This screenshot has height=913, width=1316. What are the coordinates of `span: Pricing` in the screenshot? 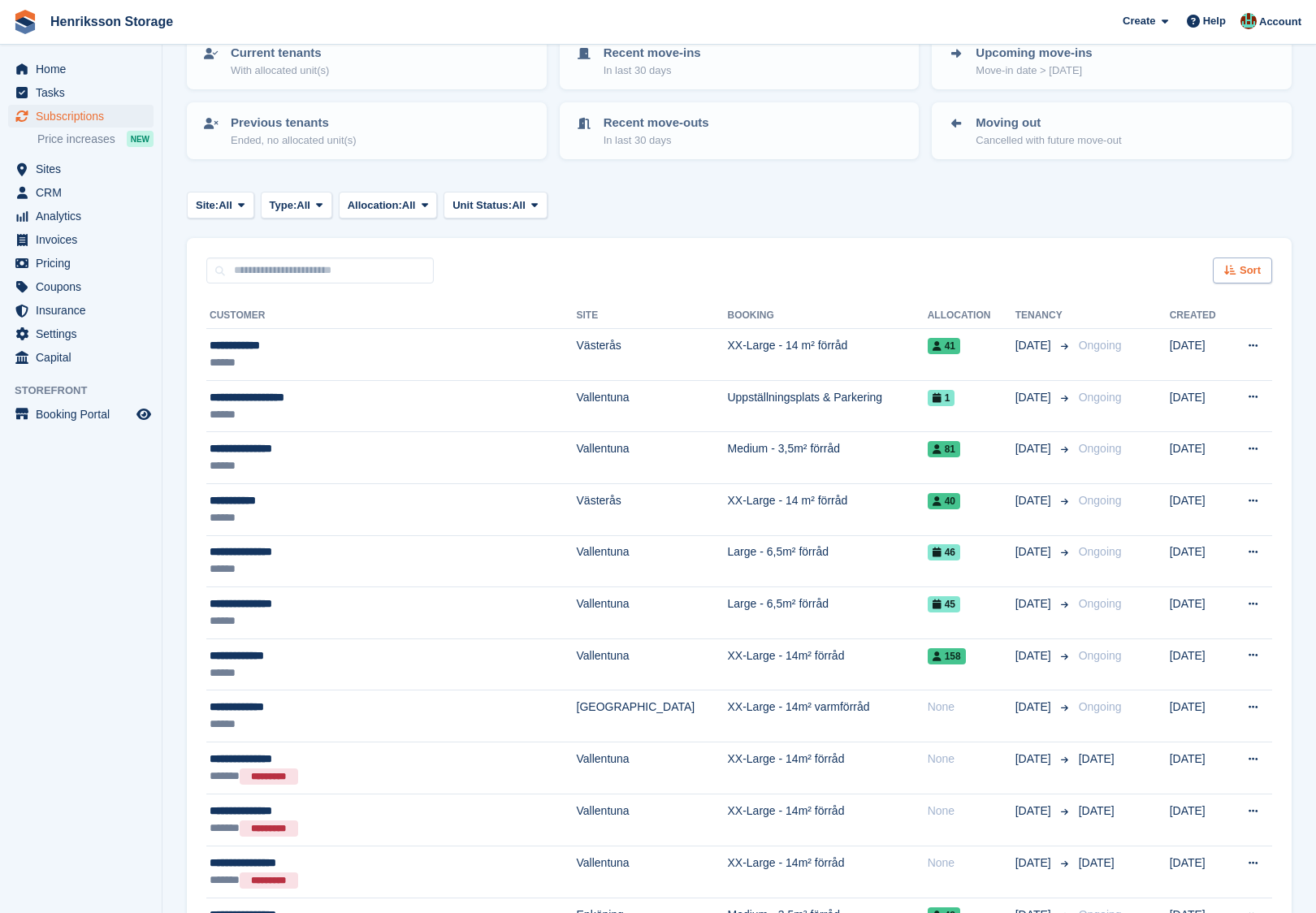 It's located at (85, 263).